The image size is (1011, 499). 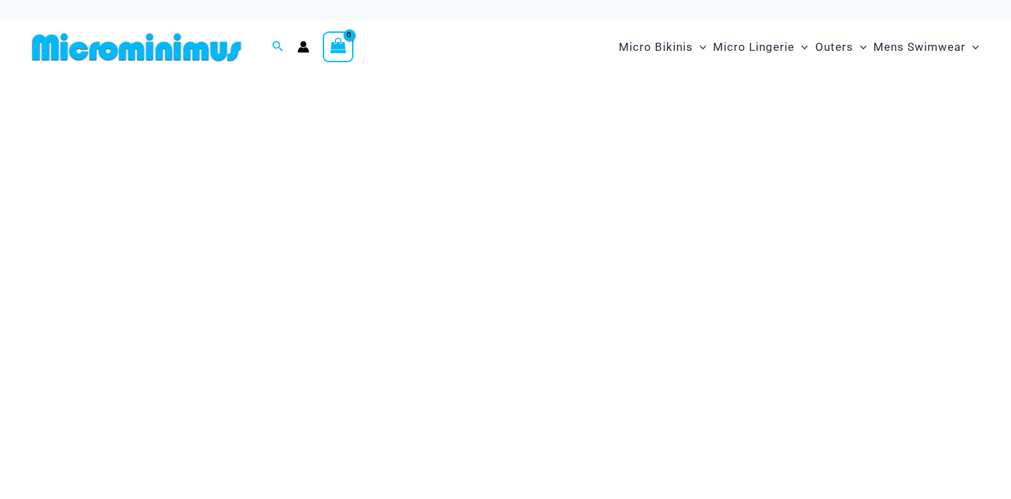 I want to click on span: Outers, so click(x=834, y=47).